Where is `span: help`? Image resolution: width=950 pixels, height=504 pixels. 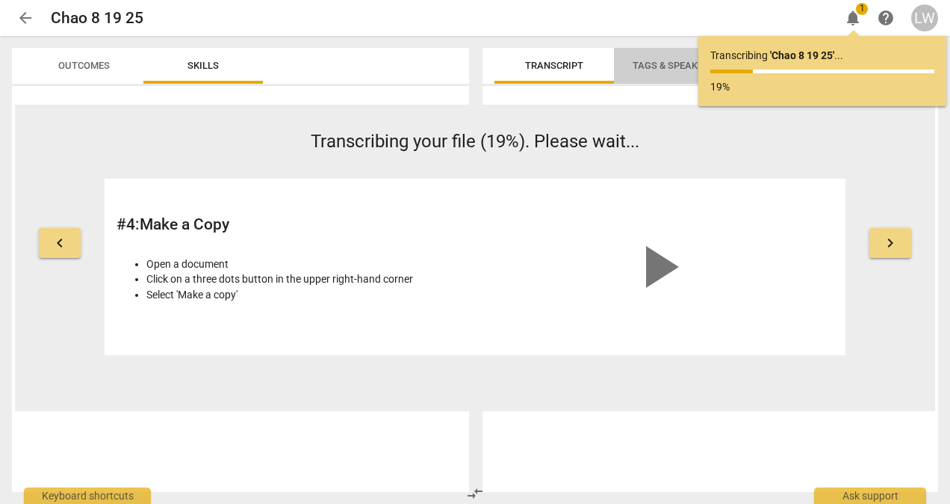 span: help is located at coordinates (886, 18).